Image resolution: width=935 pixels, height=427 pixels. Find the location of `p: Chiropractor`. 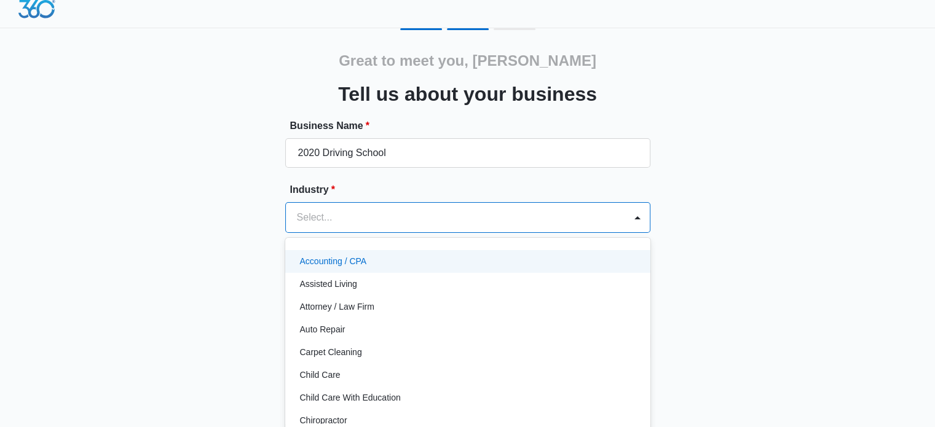

p: Chiropractor is located at coordinates (323, 420).